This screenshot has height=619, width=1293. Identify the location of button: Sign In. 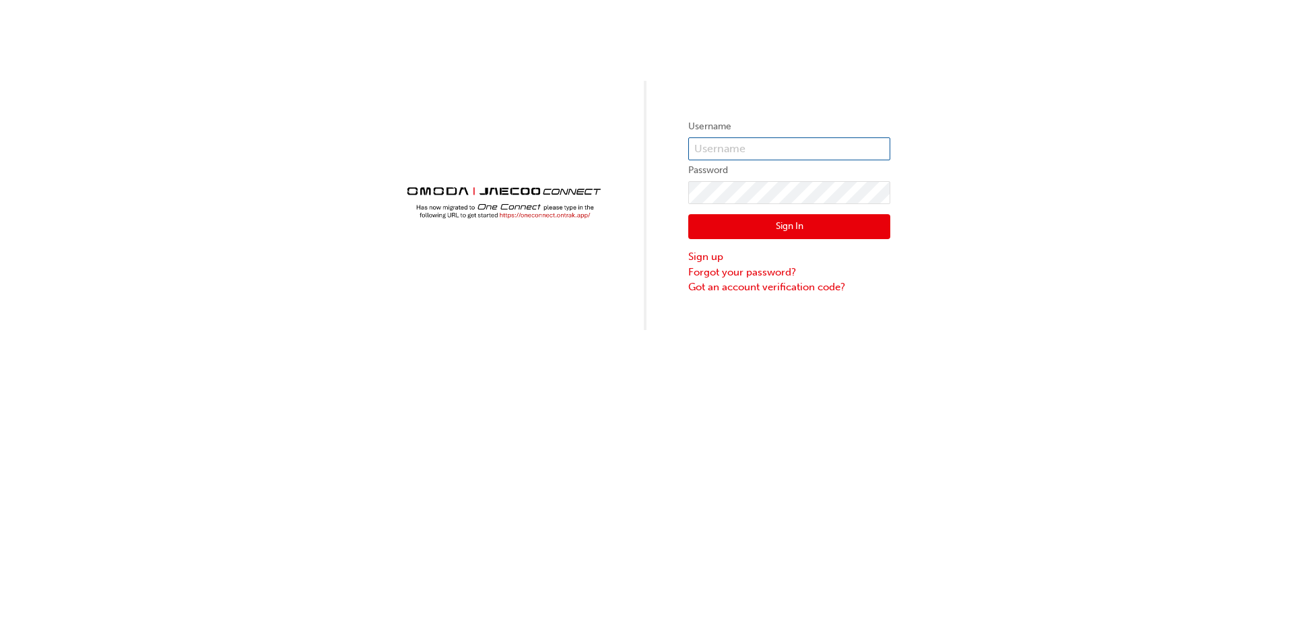
(789, 227).